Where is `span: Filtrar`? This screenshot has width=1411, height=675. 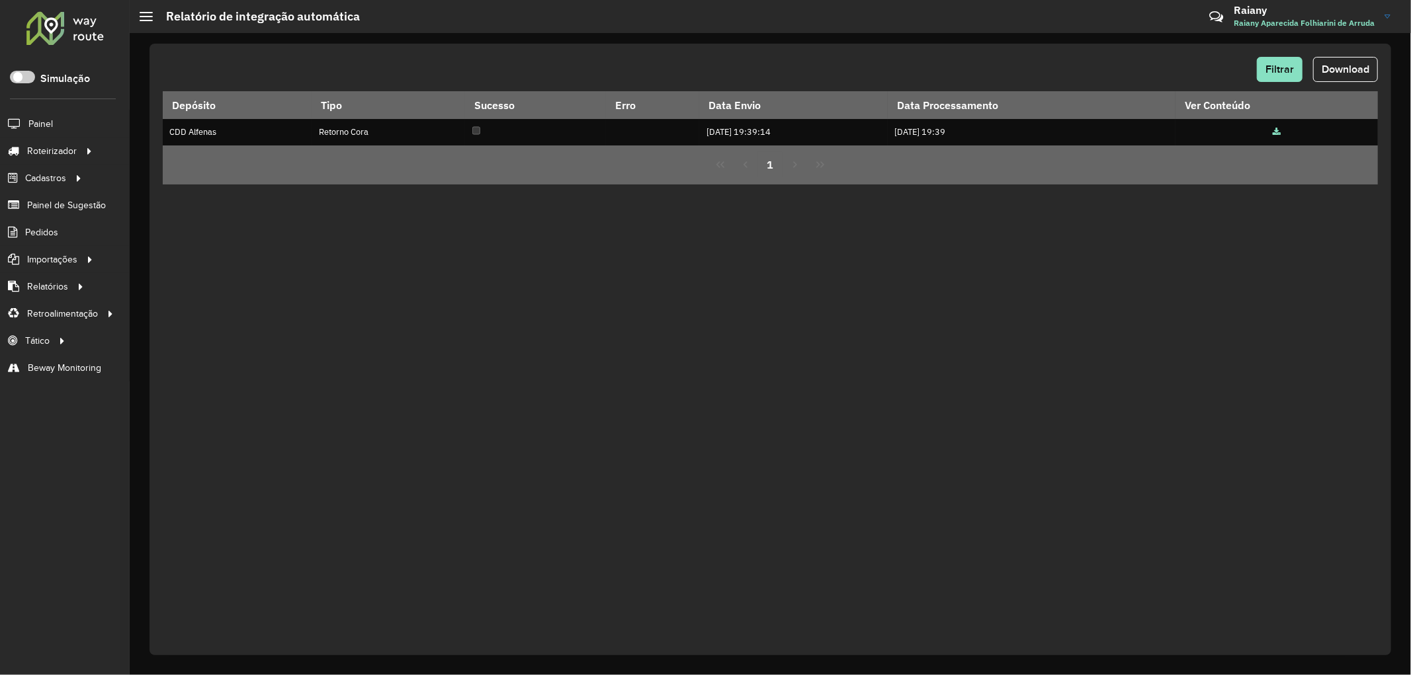 span: Filtrar is located at coordinates (1279, 69).